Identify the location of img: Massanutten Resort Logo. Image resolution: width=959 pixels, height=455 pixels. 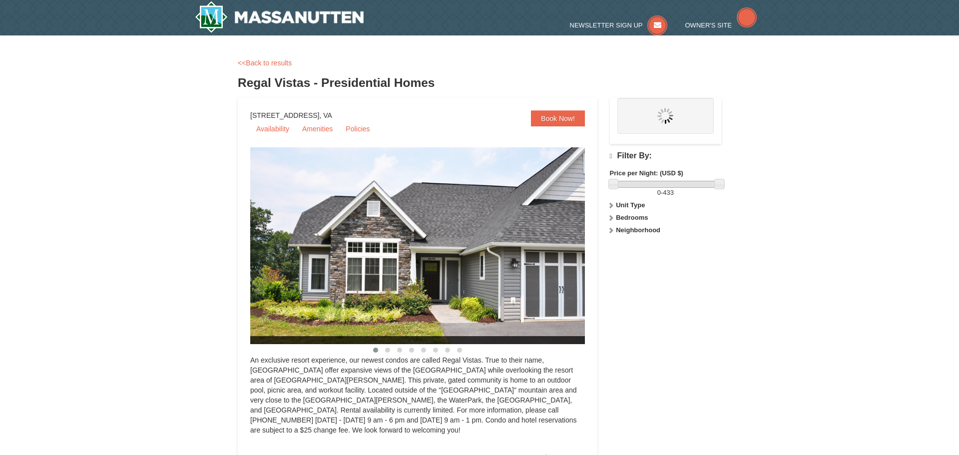
(279, 17).